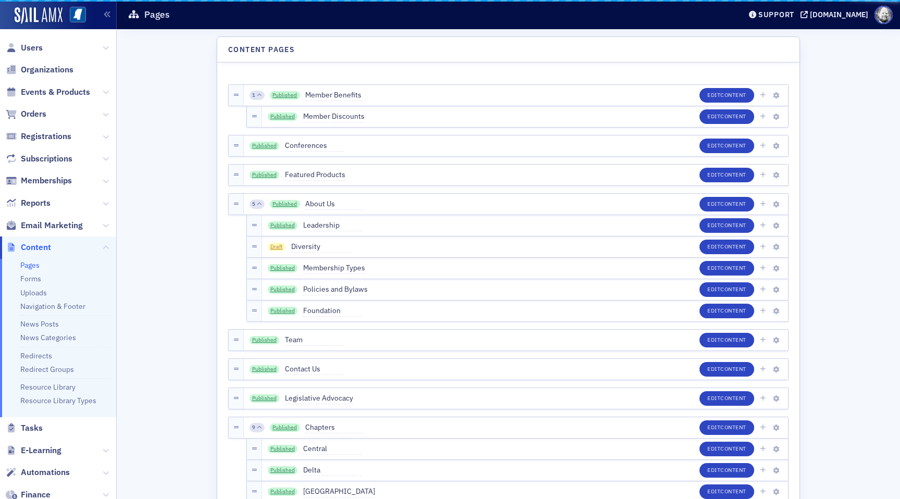 Image resolution: width=900 pixels, height=499 pixels. What do you see at coordinates (46, 159) in the screenshot?
I see `span: Subscriptions` at bounding box center [46, 159].